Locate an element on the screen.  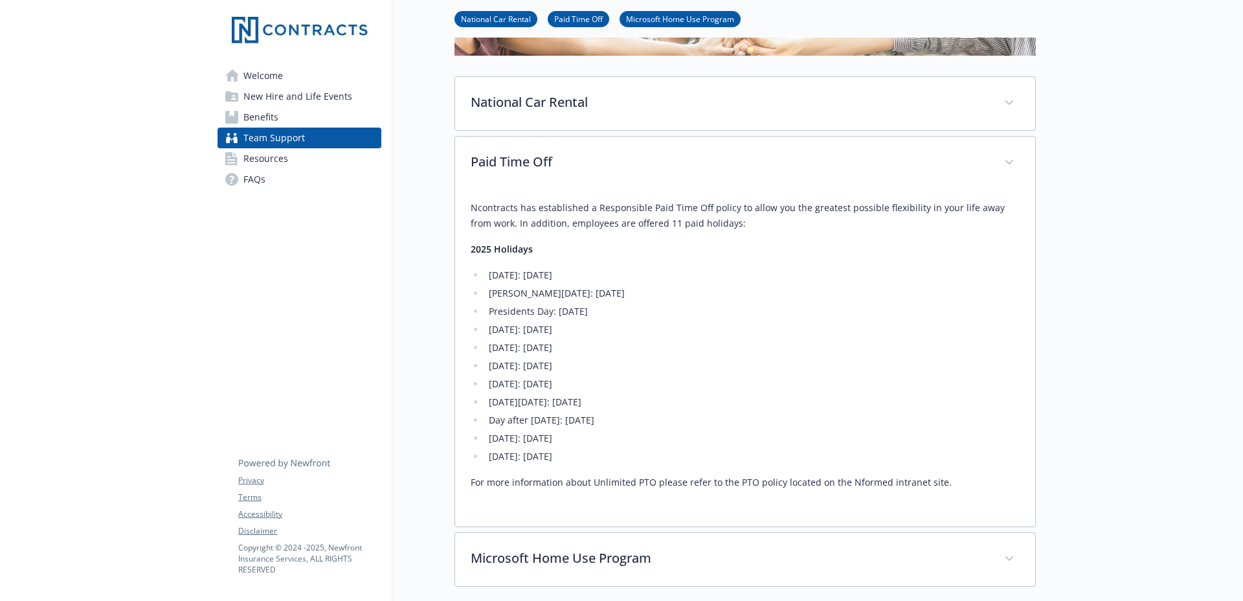
a: Disclaimer is located at coordinates (310, 531).